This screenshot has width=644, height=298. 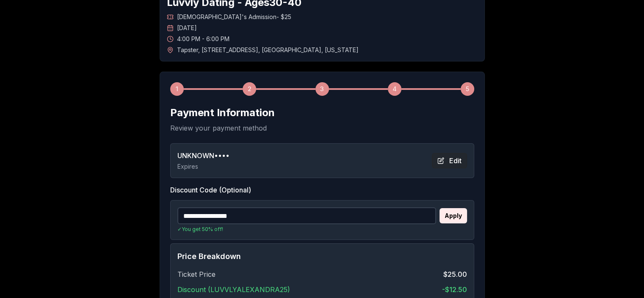 I want to click on span: $25.00, so click(x=455, y=274).